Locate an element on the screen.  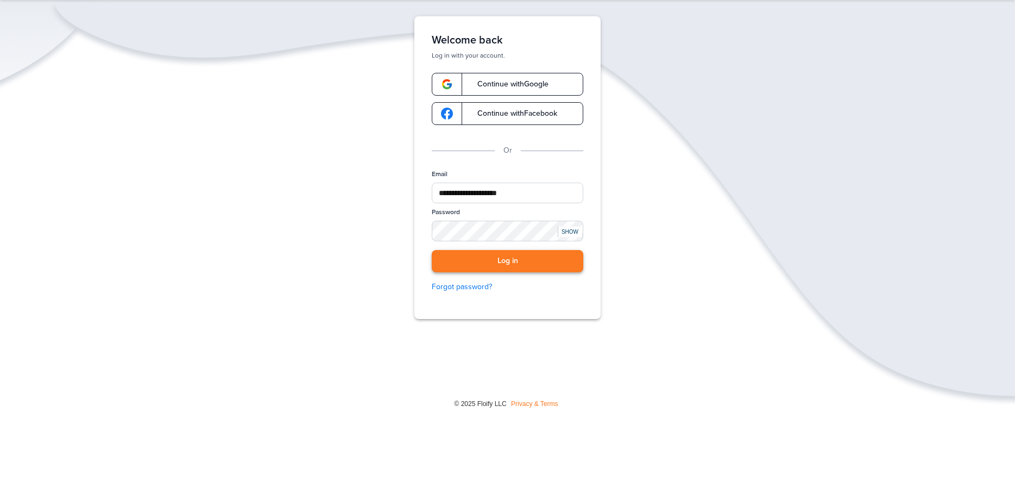
input: Password is located at coordinates (507, 231).